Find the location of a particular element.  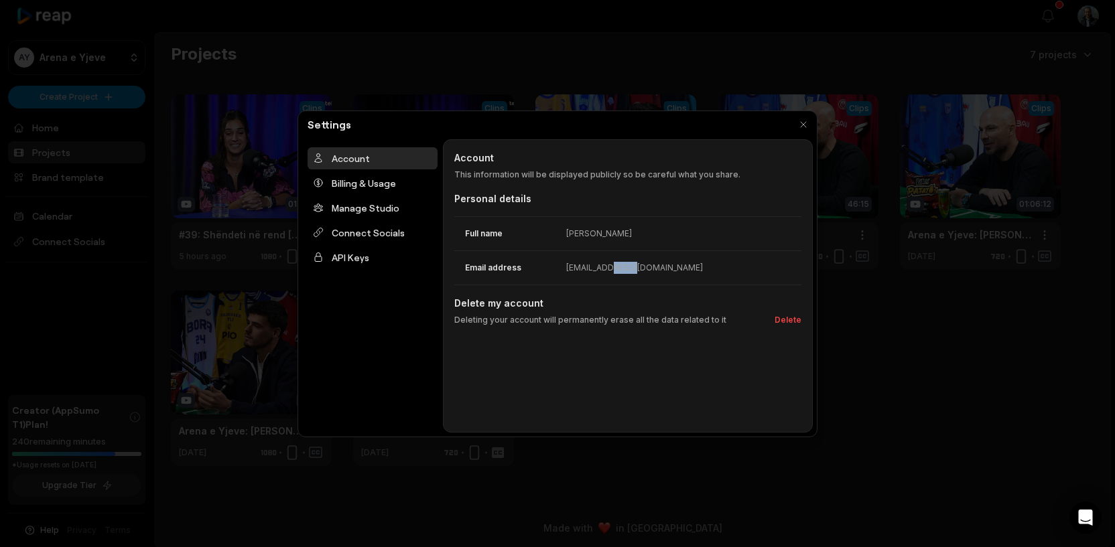

h2: Settings is located at coordinates (329, 125).